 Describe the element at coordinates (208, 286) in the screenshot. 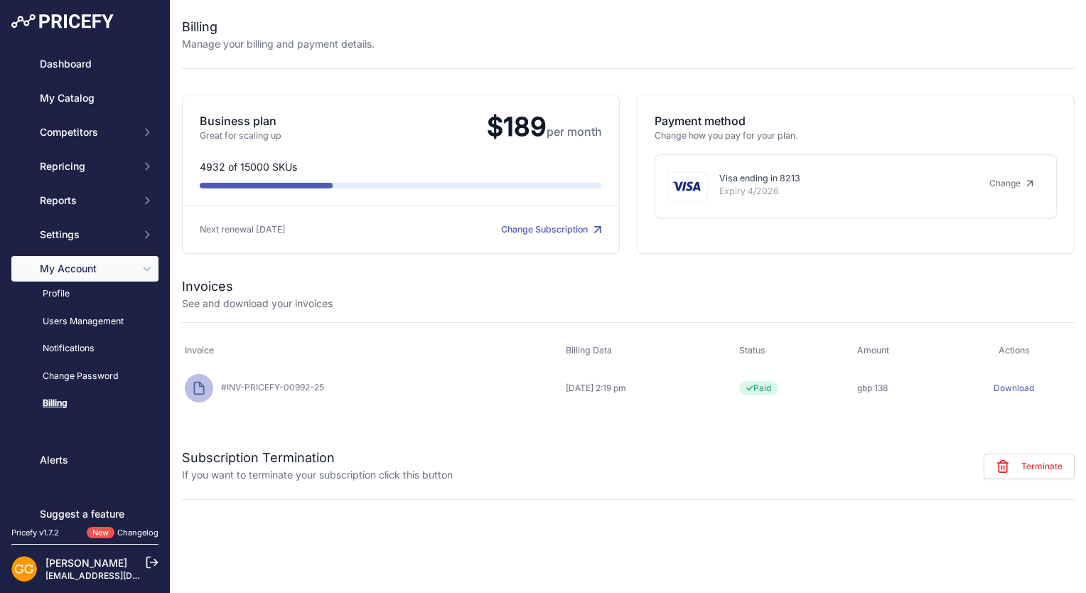

I see `h2: Invoices` at that location.